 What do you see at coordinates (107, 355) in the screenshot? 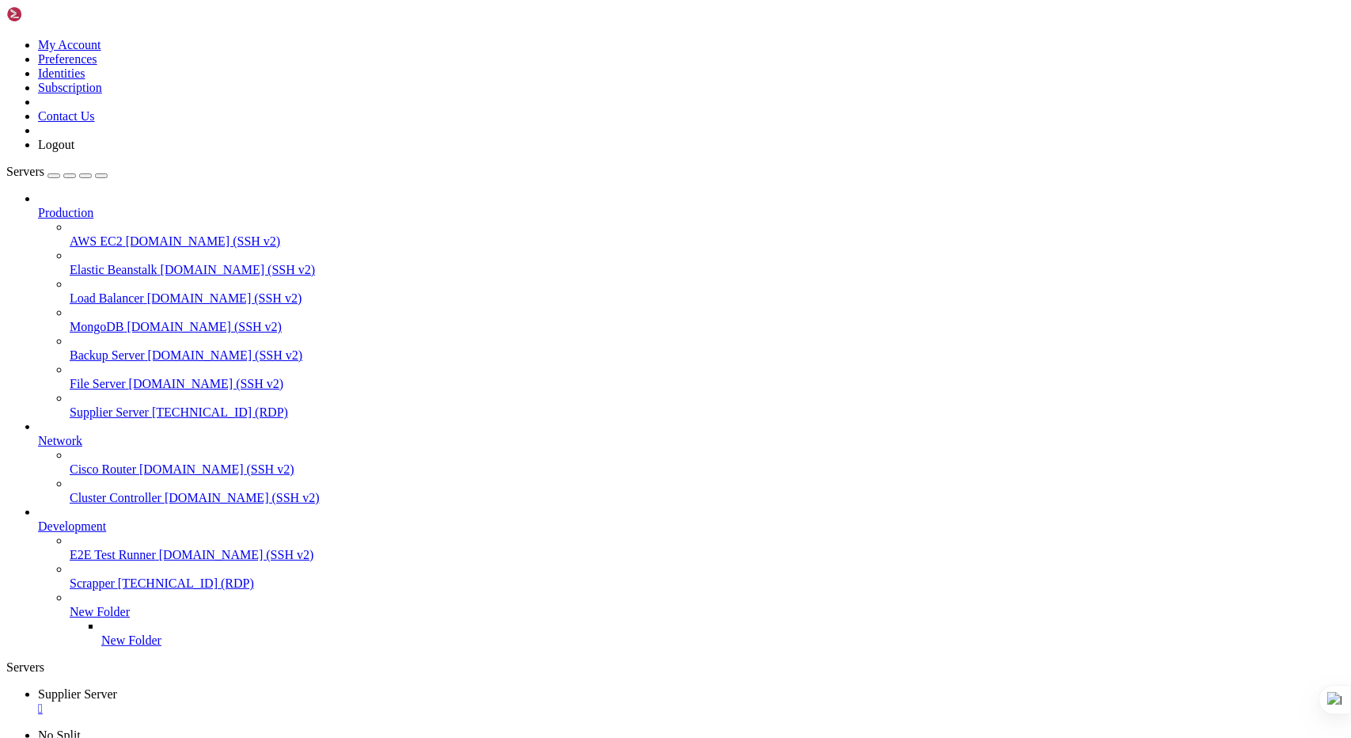
I see `span: Backup Server` at bounding box center [107, 355].